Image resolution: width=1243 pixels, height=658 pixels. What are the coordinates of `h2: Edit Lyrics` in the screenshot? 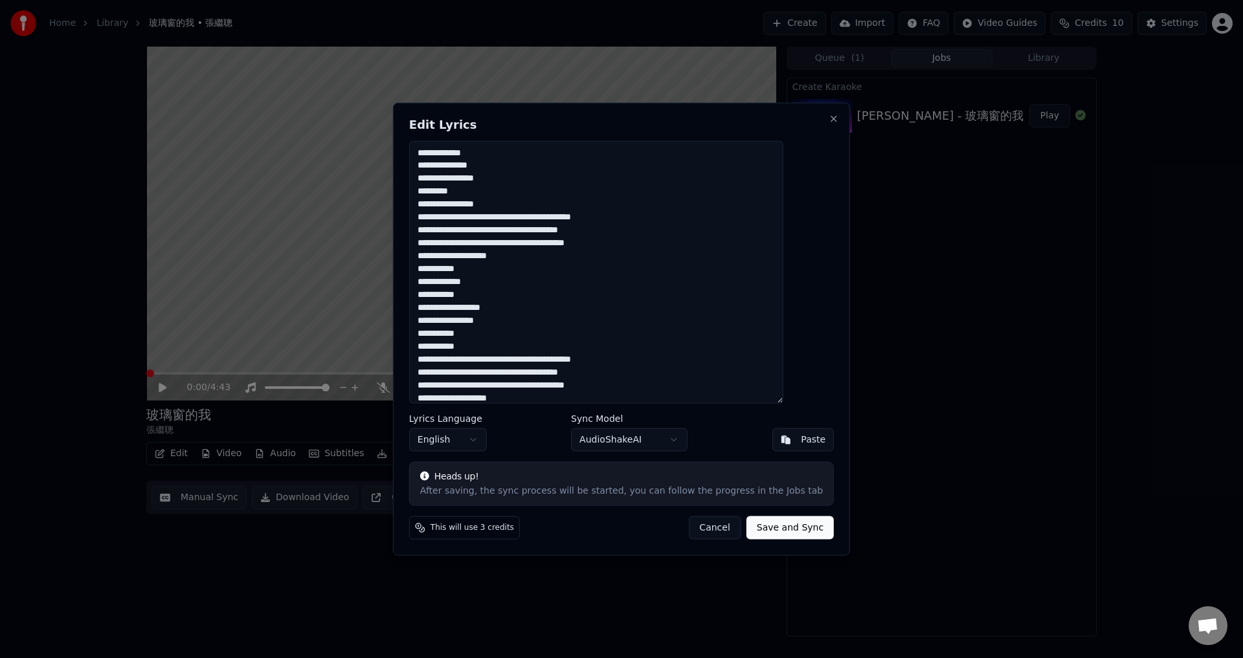 It's located at (622, 124).